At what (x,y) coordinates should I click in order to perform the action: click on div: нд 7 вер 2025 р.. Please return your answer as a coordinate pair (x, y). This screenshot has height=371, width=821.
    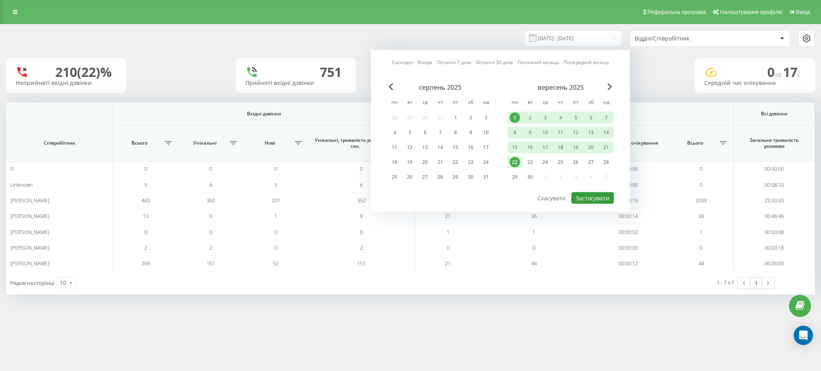
    Looking at the image, I should click on (606, 118).